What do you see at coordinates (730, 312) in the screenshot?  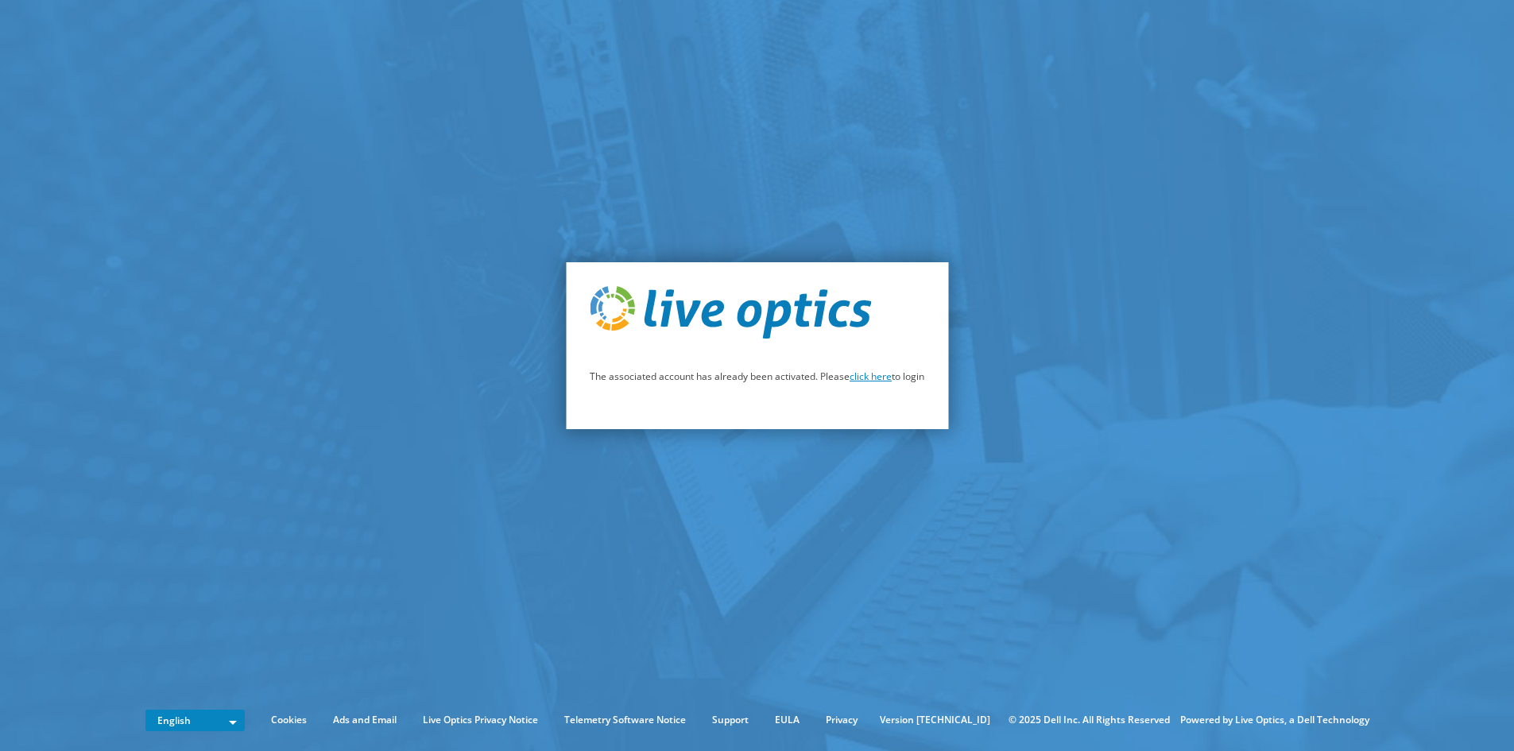 I see `img: live_optics_svg.svg` at bounding box center [730, 312].